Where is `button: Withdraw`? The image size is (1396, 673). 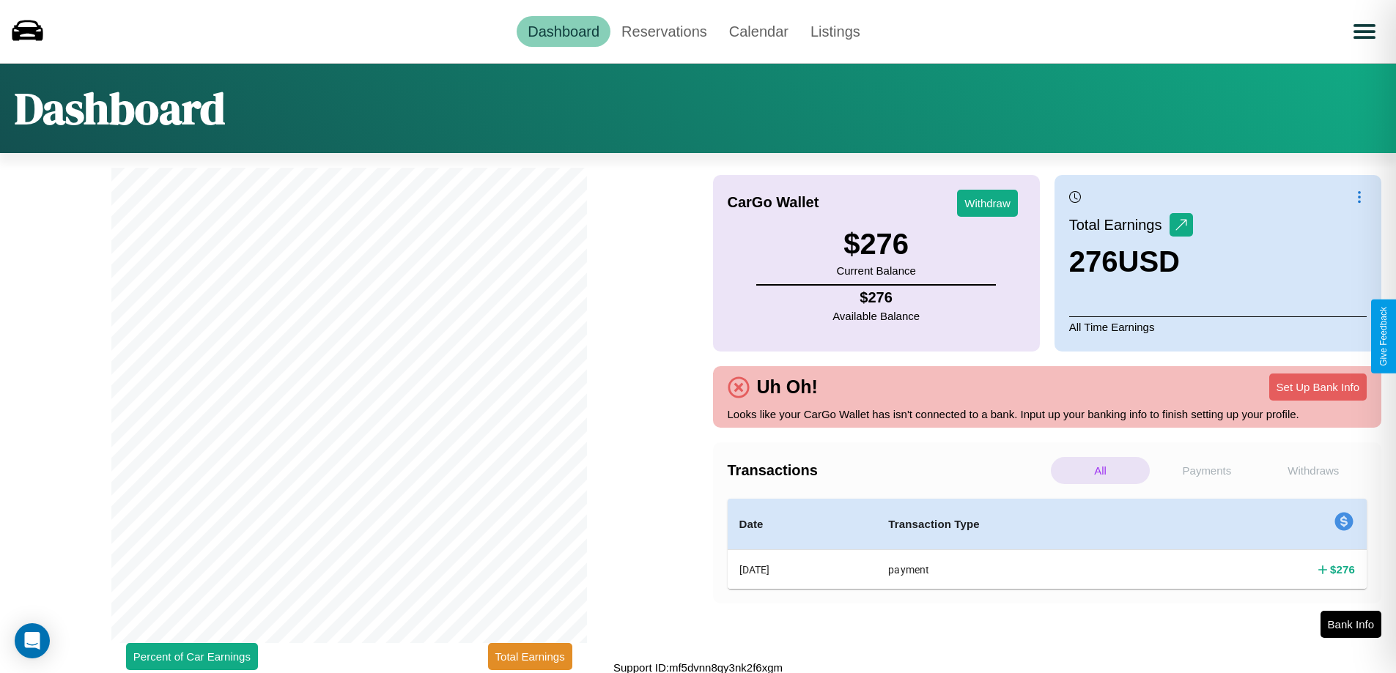
button: Withdraw is located at coordinates (987, 203).